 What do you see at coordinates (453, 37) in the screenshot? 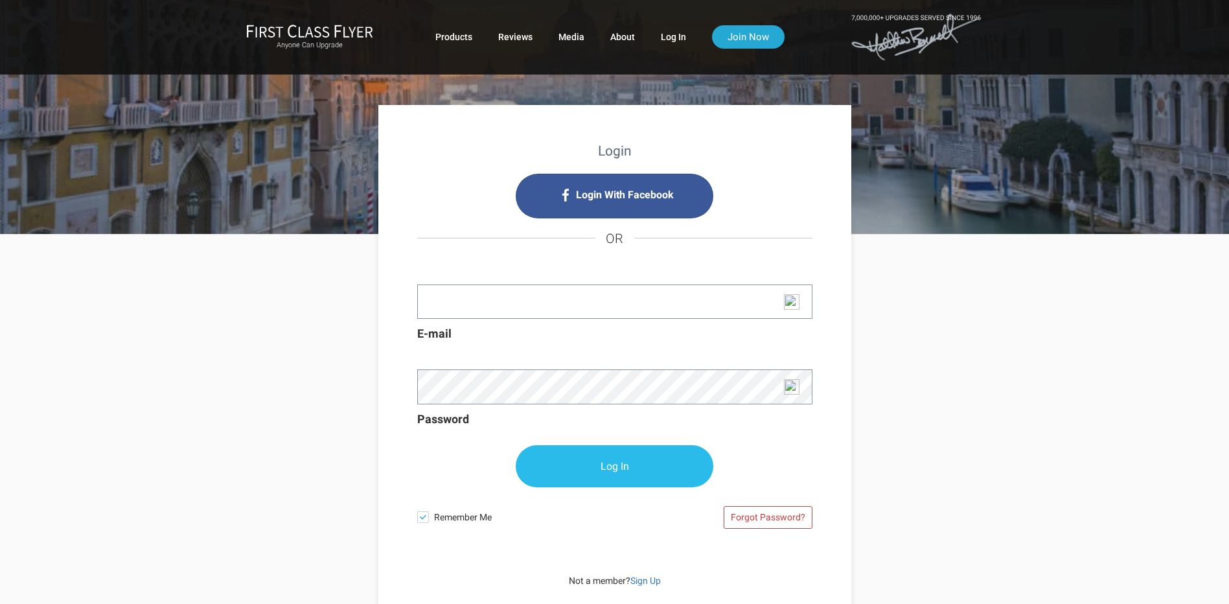
I see `a: Products` at bounding box center [453, 37].